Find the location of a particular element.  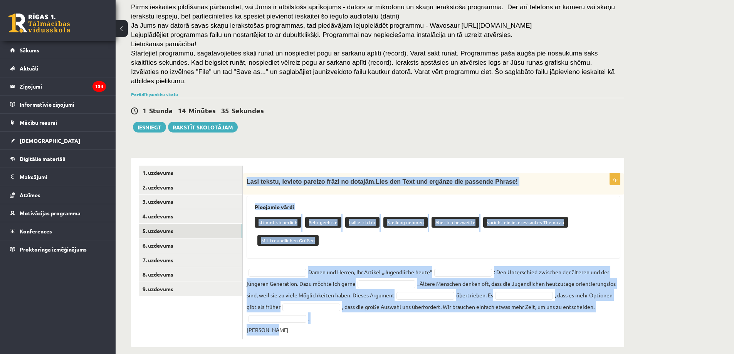

span: Startējiet programmu, sagatavojieties skaļi runāt un nospiediet pogu ar sarkanu aplīti (record). ... is located at coordinates (372, 67).